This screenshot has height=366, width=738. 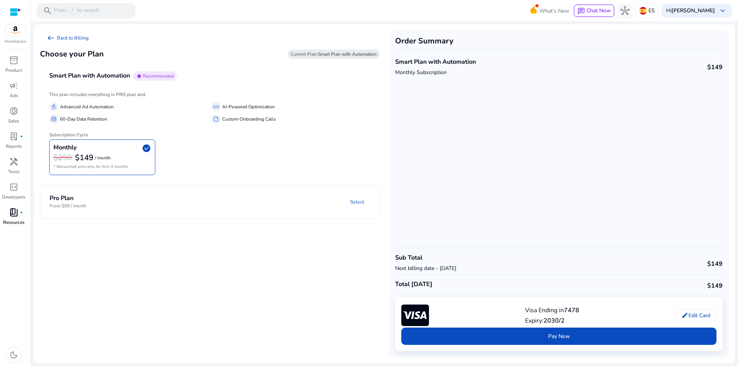 I want to click on p: Resources, so click(x=14, y=222).